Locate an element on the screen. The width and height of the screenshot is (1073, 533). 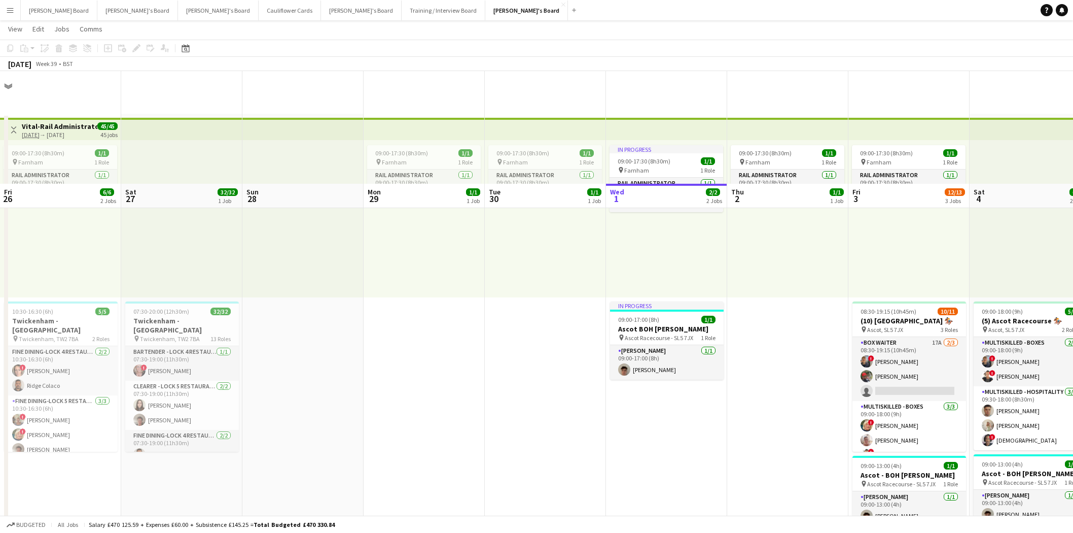
span: Jobs is located at coordinates (62, 29).